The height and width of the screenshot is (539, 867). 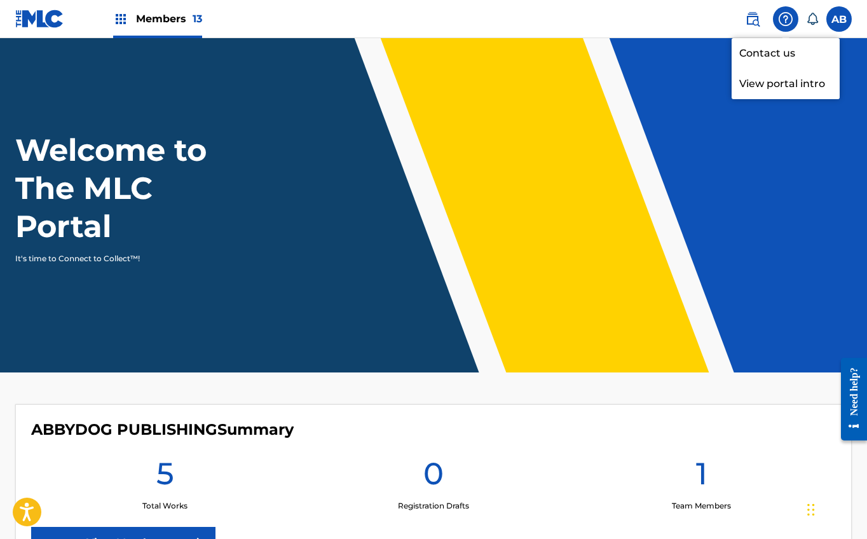 What do you see at coordinates (165, 477) in the screenshot?
I see `h1: 5` at bounding box center [165, 477].